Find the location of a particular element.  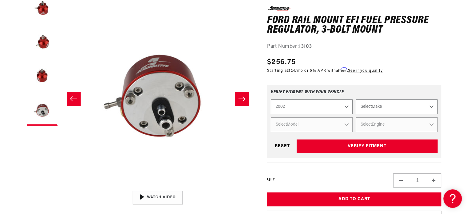

h1: Ford Rail Mount EFI Fuel Pressure Regulator, 3-Bolt Mount is located at coordinates (354, 25).